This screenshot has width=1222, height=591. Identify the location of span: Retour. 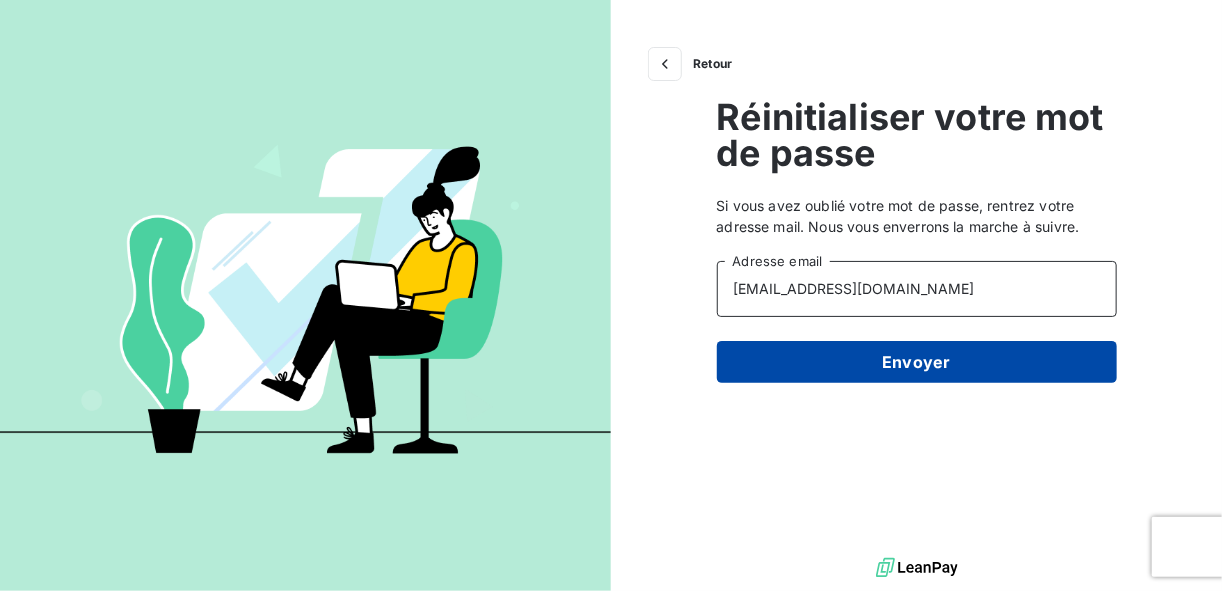
(713, 64).